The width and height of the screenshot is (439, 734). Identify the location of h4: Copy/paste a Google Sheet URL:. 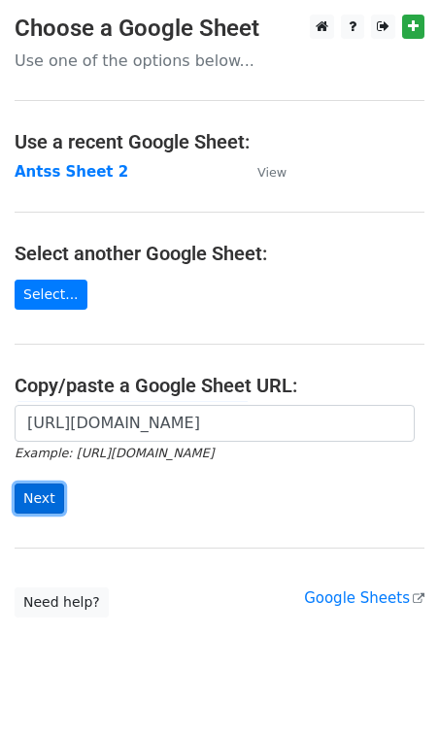
(219, 385).